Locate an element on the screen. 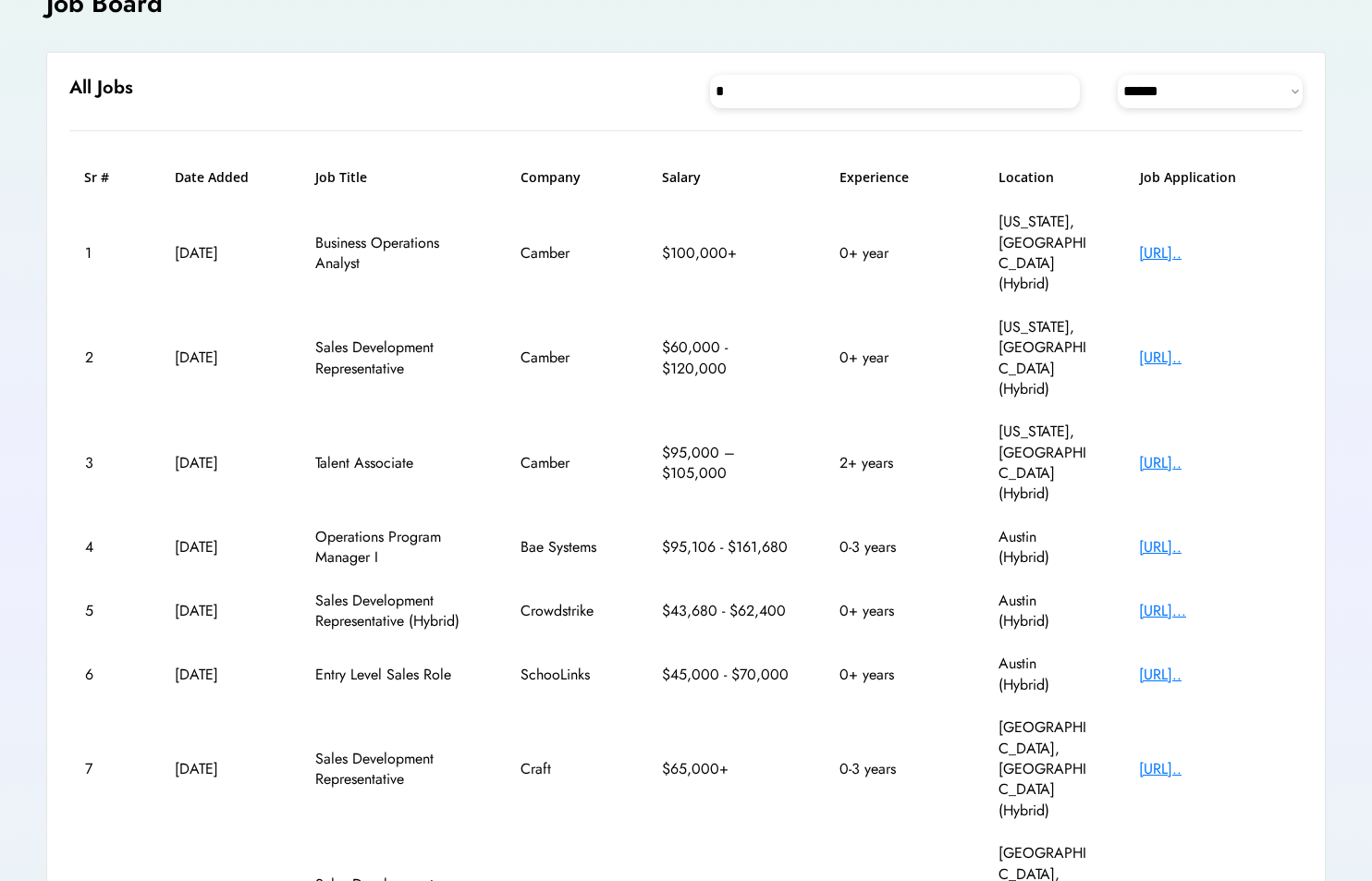  div: 4 is located at coordinates (106, 548).